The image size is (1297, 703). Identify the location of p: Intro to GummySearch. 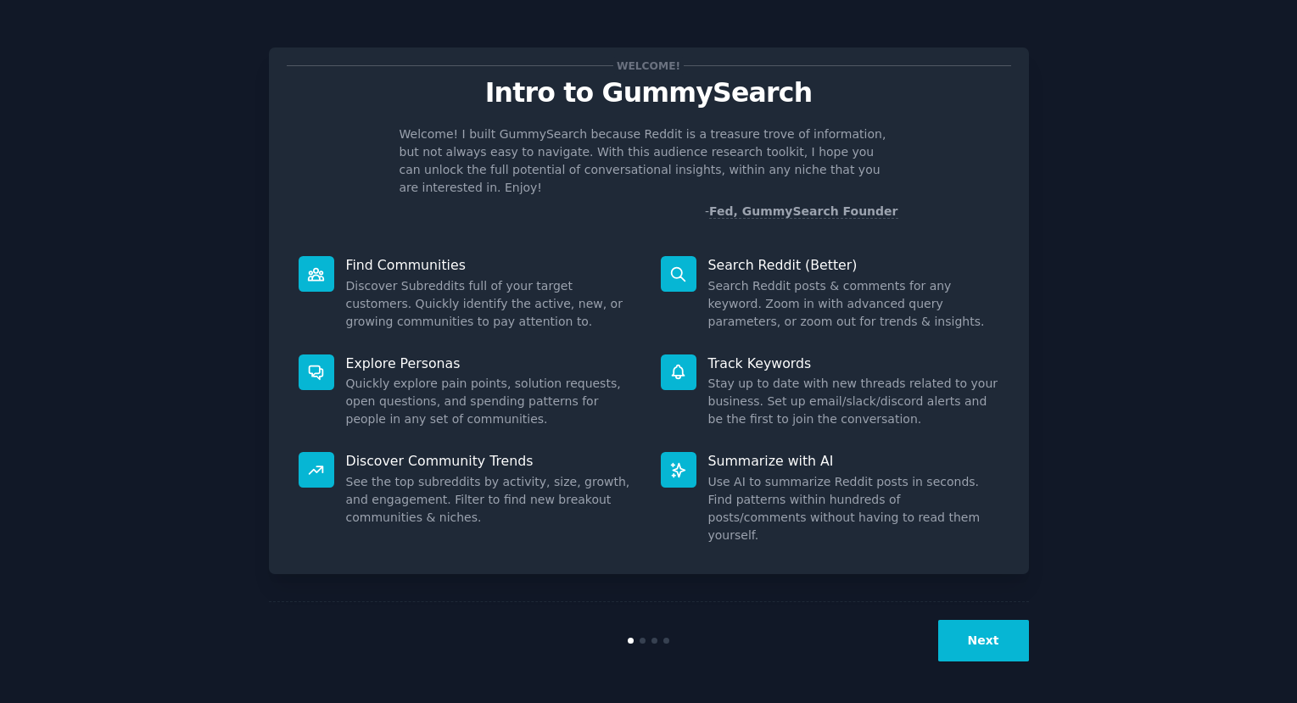
(649, 92).